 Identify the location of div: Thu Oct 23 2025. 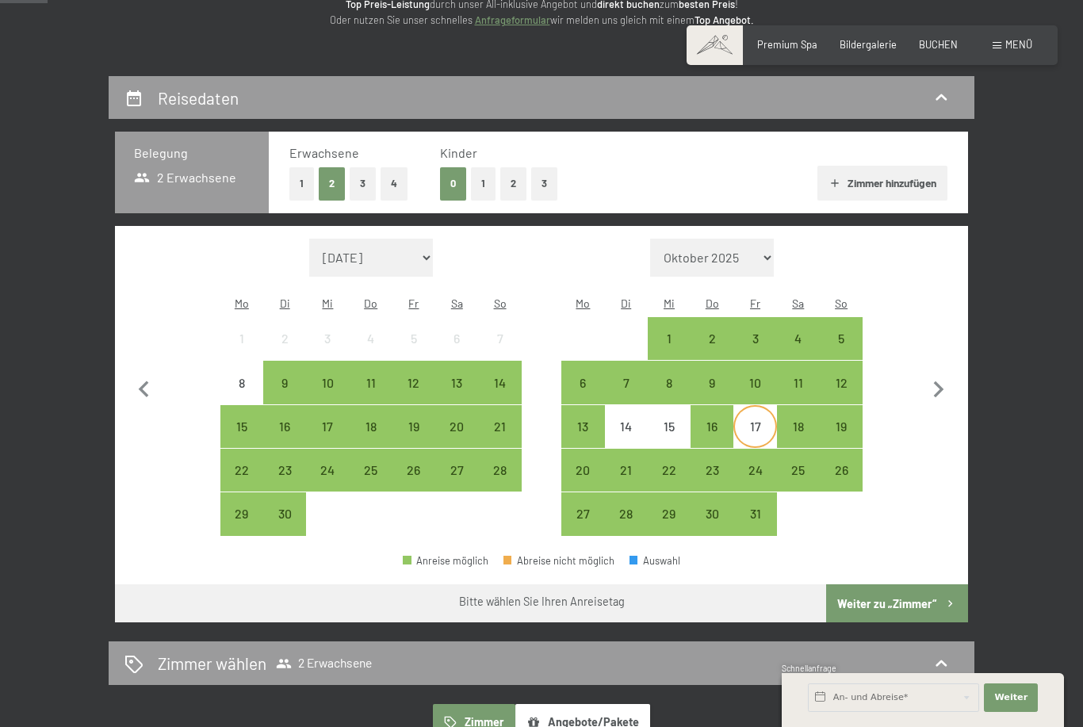
(712, 470).